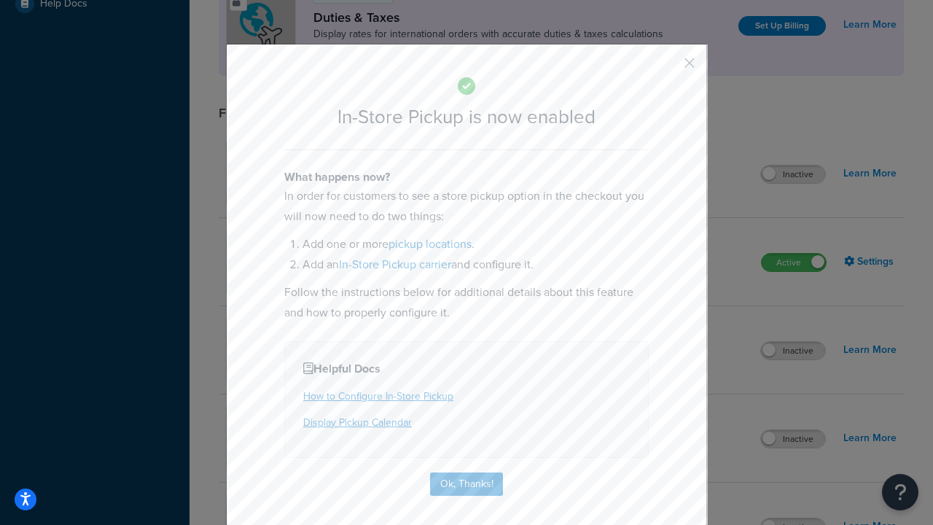  Describe the element at coordinates (466, 369) in the screenshot. I see `h4: Helpful Docs` at that location.